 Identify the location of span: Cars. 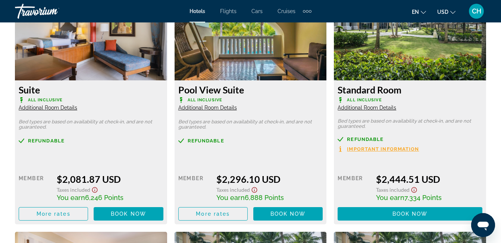
(257, 11).